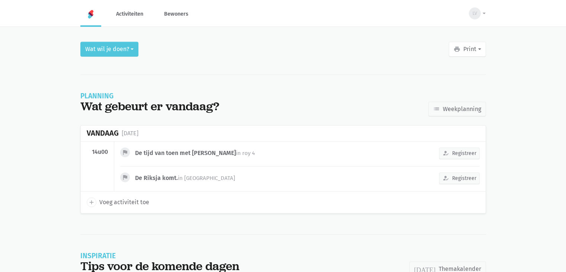 The width and height of the screenshot is (566, 272). I want to click on div: Vandaag, so click(103, 133).